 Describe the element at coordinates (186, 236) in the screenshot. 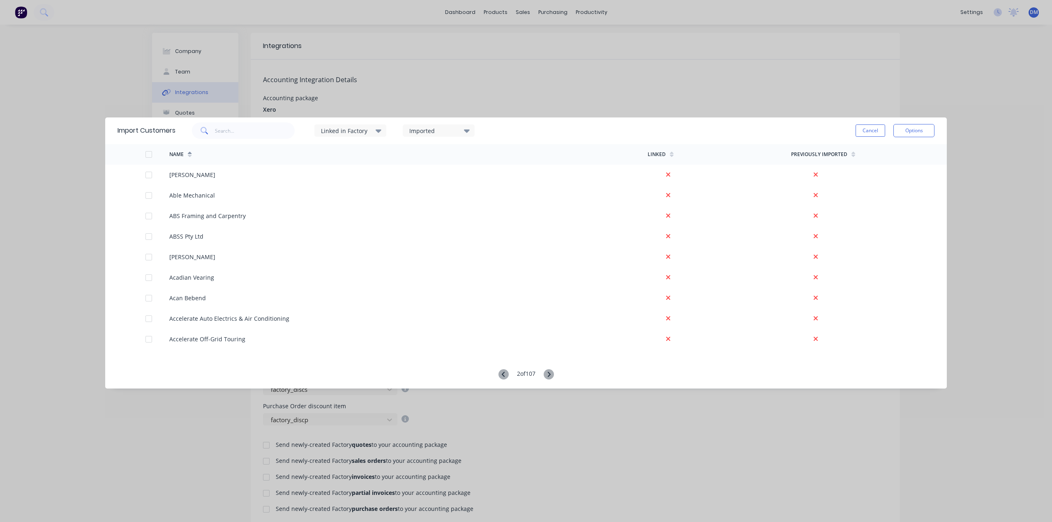

I see `div: ABSS Pty Ltd` at that location.